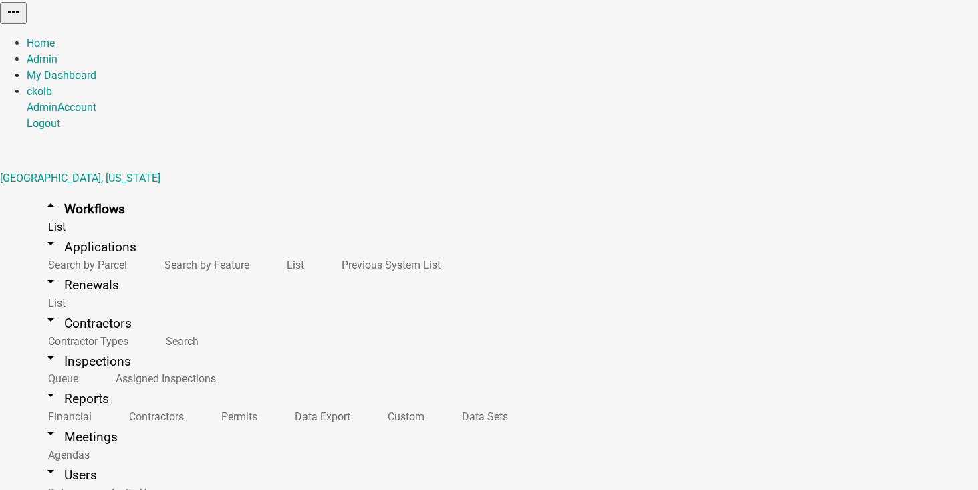 The width and height of the screenshot is (978, 490). Describe the element at coordinates (51, 205) in the screenshot. I see `i: arrow_drop_up` at that location.